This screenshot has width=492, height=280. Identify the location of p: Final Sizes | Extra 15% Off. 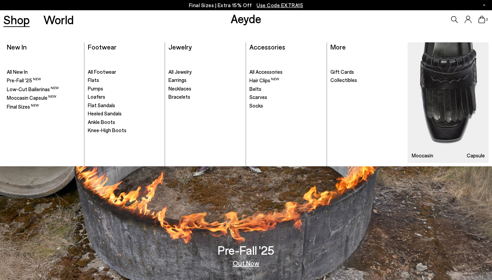
(246, 5).